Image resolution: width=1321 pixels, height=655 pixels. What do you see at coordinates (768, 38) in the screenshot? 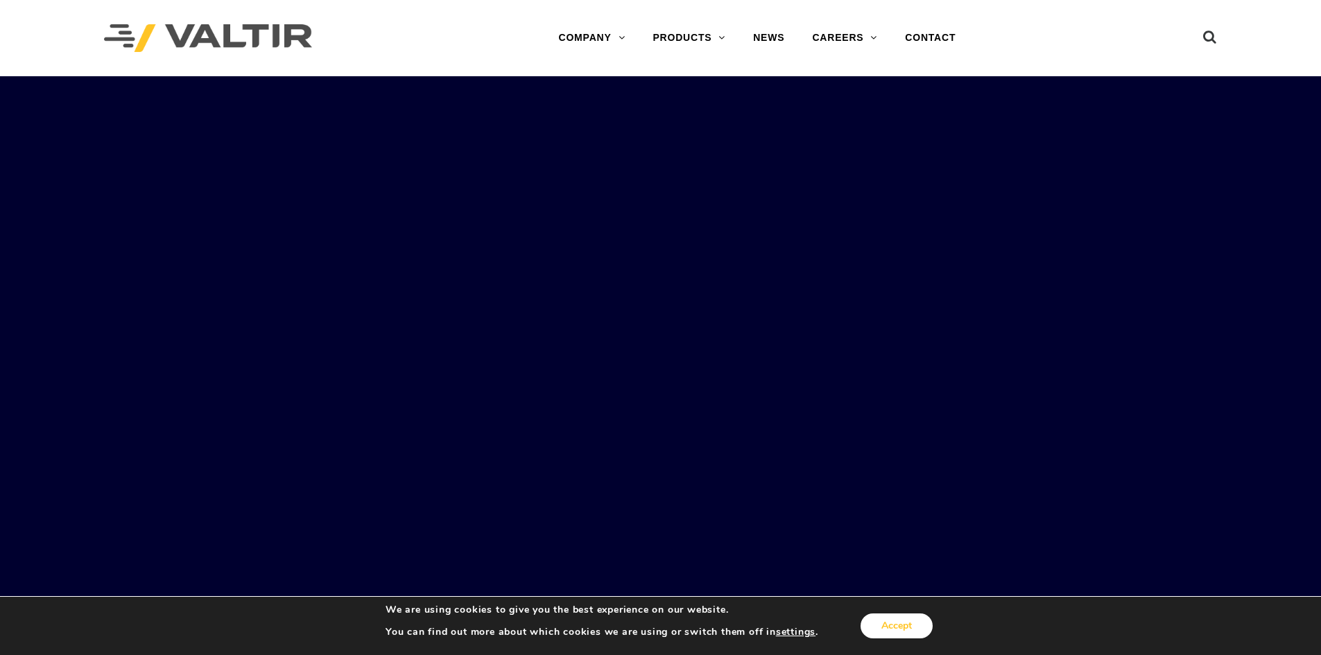
I see `a: NEWS` at bounding box center [768, 38].